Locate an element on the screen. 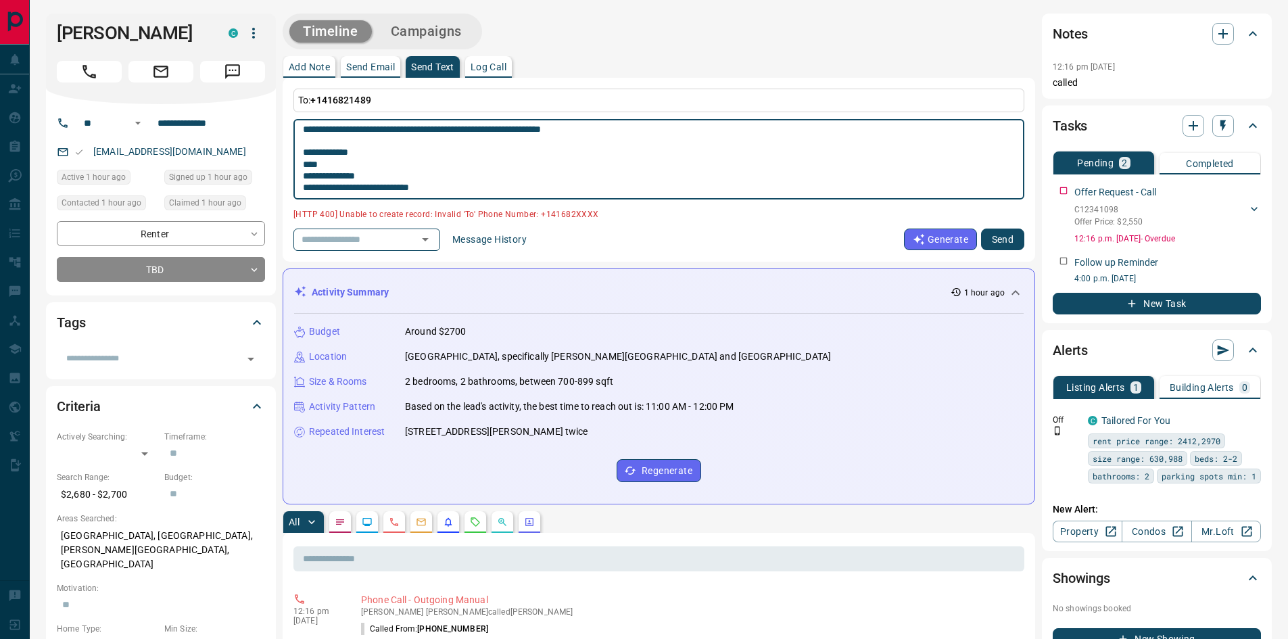  p: Areas Searched: is located at coordinates (161, 518).